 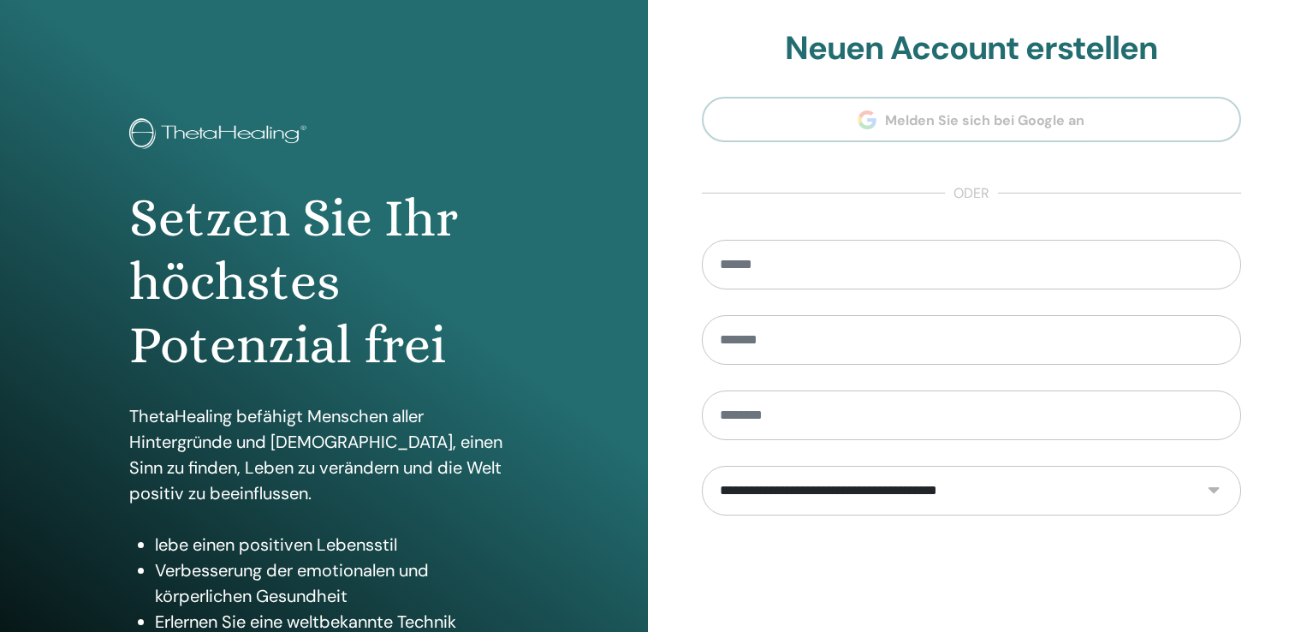 What do you see at coordinates (336, 583) in the screenshot?
I see `li: Verbesserung der emotionalen und körperlichen Gesundheit` at bounding box center [336, 583].